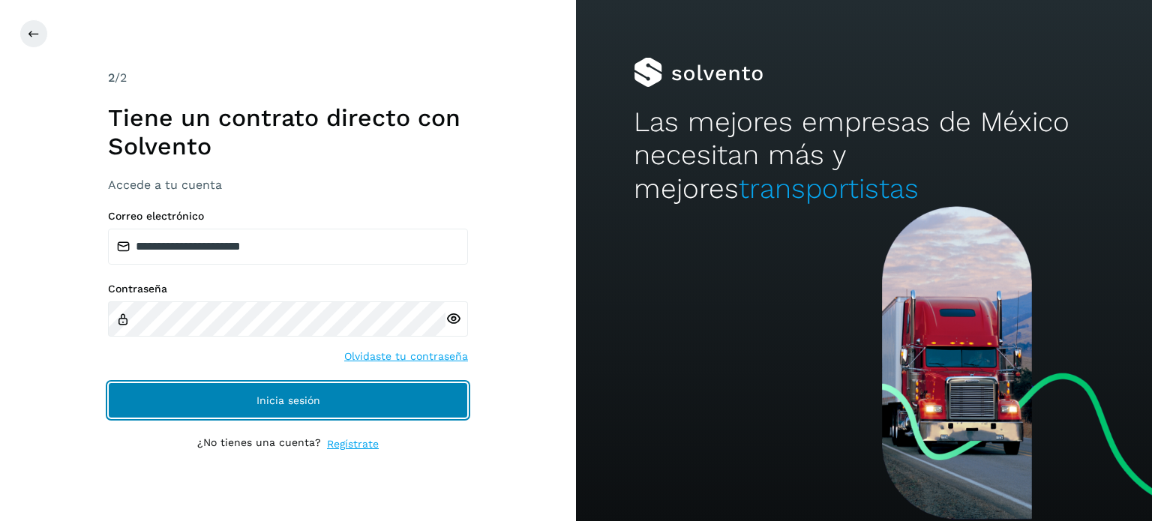 The width and height of the screenshot is (1152, 521). I want to click on h3: Accede a tu cuenta, so click(288, 185).